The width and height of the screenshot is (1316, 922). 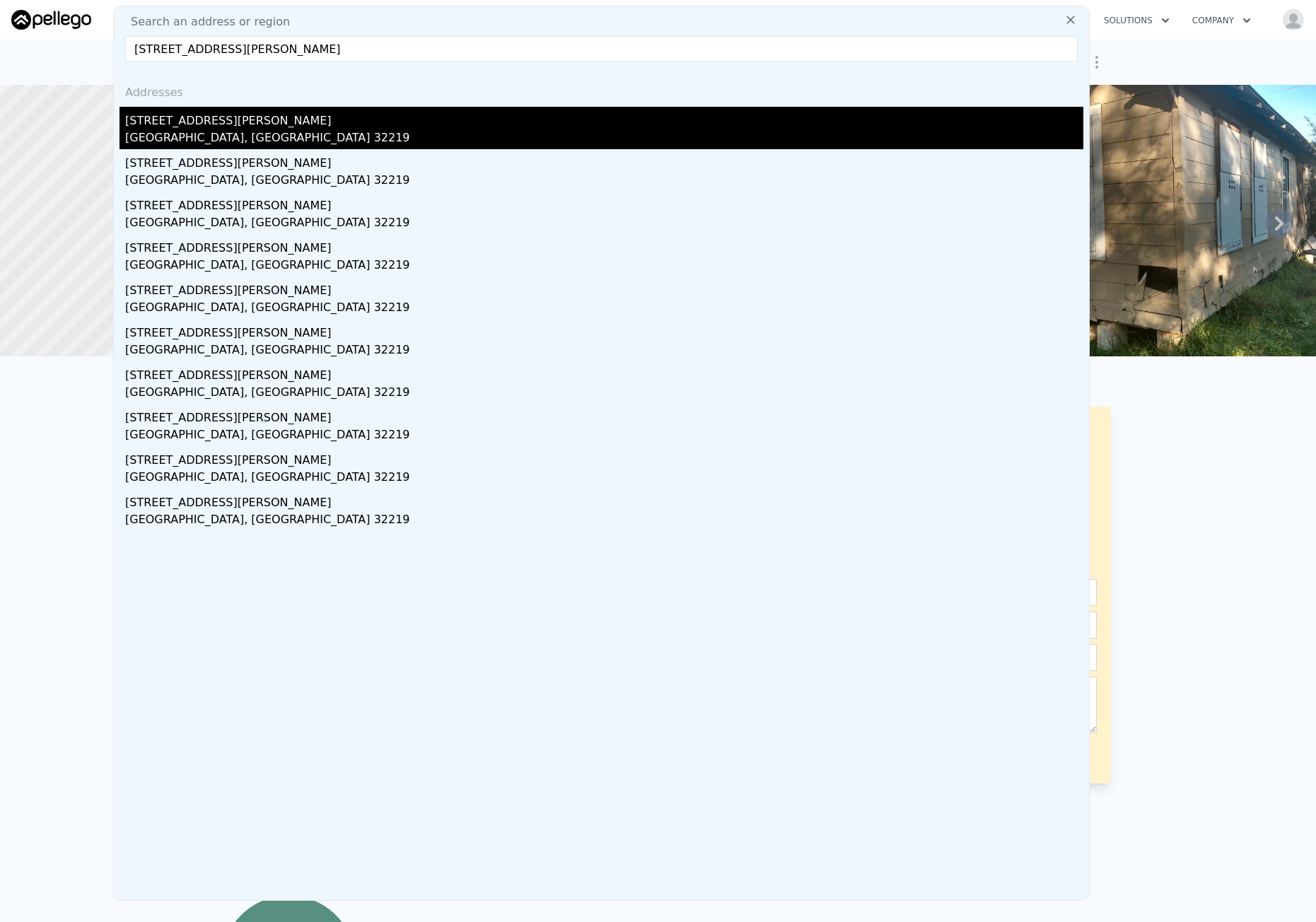 I want to click on img: Pellego, so click(x=51, y=19).